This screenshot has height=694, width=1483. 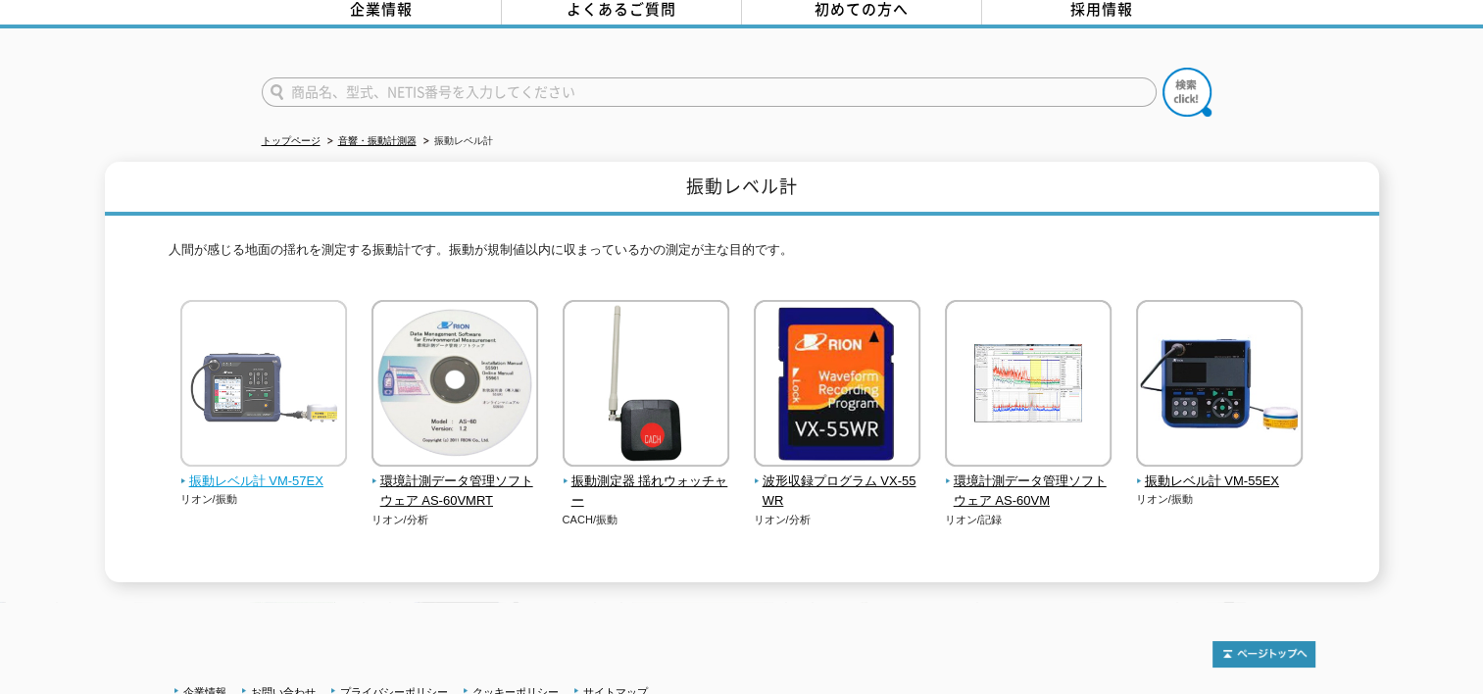 What do you see at coordinates (264, 385) in the screenshot?
I see `img: 振動レベル計 VM-57EX` at bounding box center [264, 385].